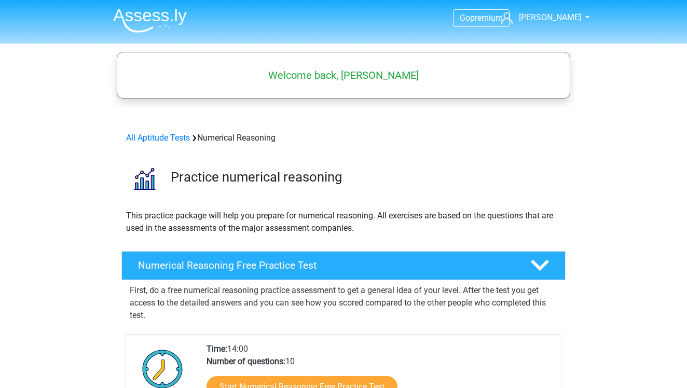 The height and width of the screenshot is (388, 687). Describe the element at coordinates (343, 222) in the screenshot. I see `p: This practice package will help you prepare for numerical reasoning. All exercises are based on t...` at that location.